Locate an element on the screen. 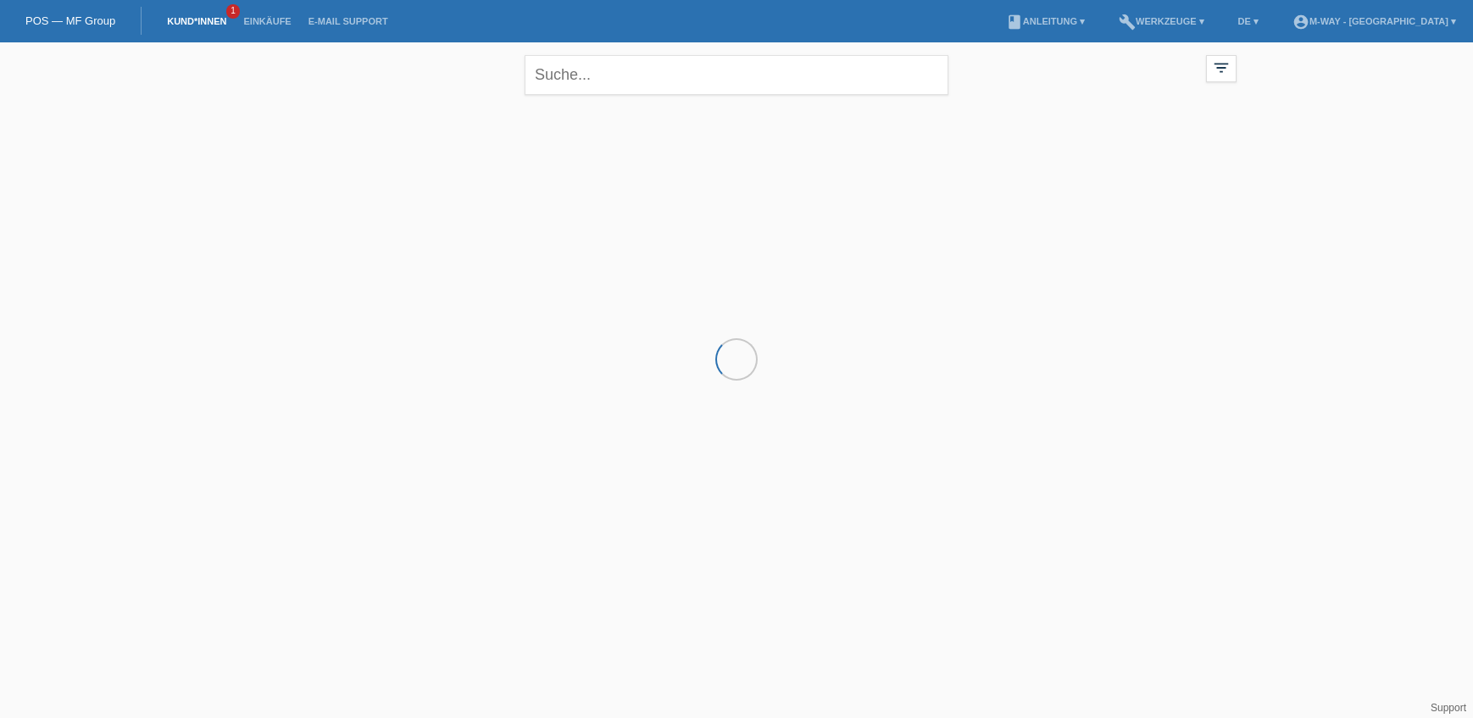  span: 1 is located at coordinates (233, 11).